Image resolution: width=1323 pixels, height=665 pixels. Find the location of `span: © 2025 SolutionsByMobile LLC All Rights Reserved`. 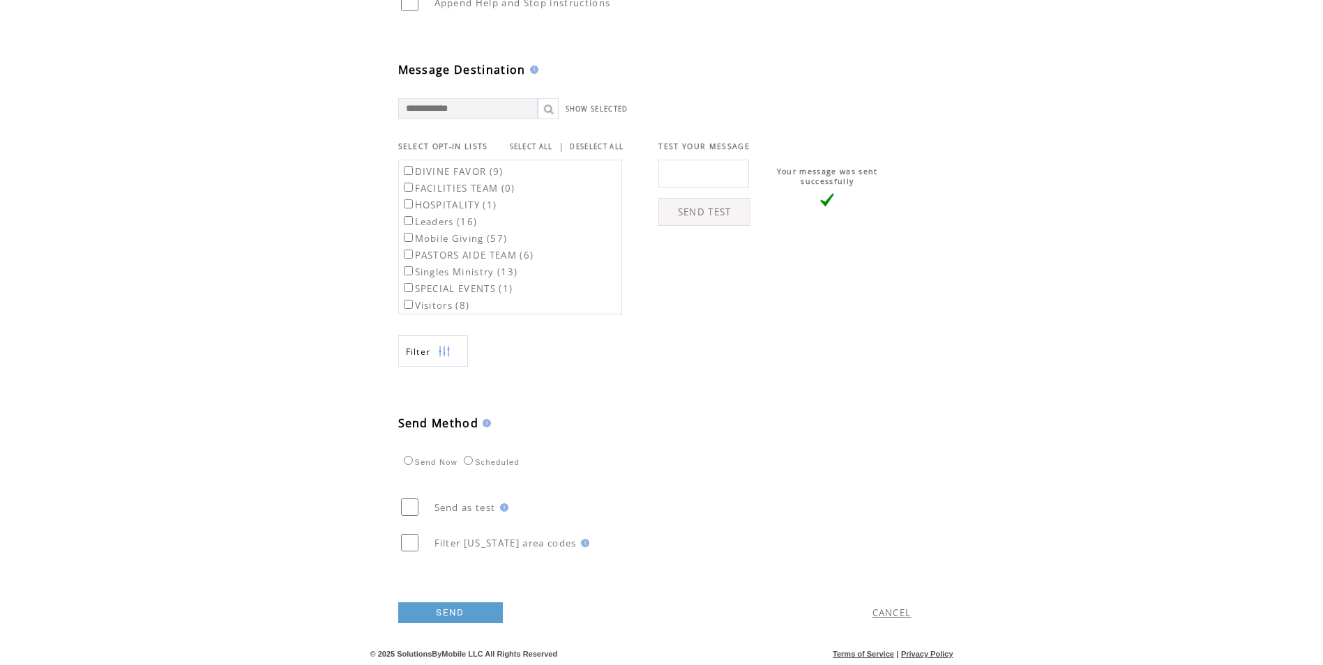

span: © 2025 SolutionsByMobile LLC All Rights Reserved is located at coordinates (464, 654).